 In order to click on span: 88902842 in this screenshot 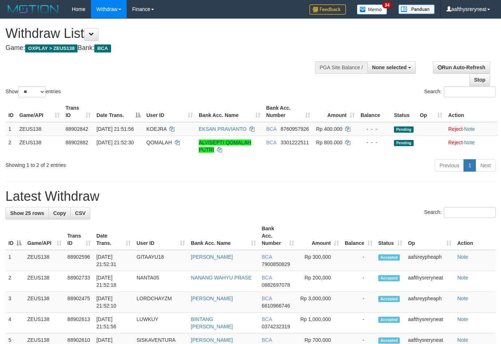, I will do `click(77, 129)`.